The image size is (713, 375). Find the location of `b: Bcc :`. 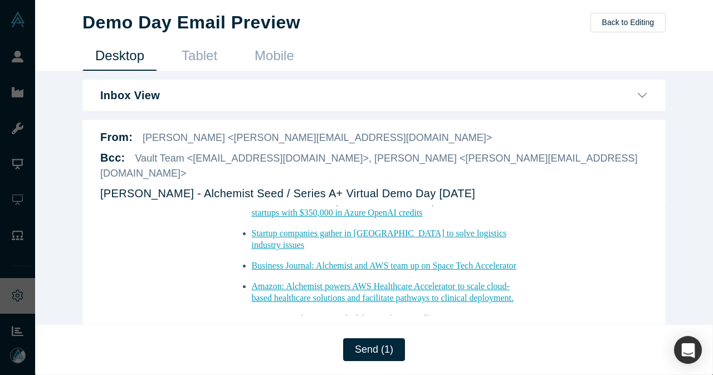

b: Bcc : is located at coordinates (112, 158).